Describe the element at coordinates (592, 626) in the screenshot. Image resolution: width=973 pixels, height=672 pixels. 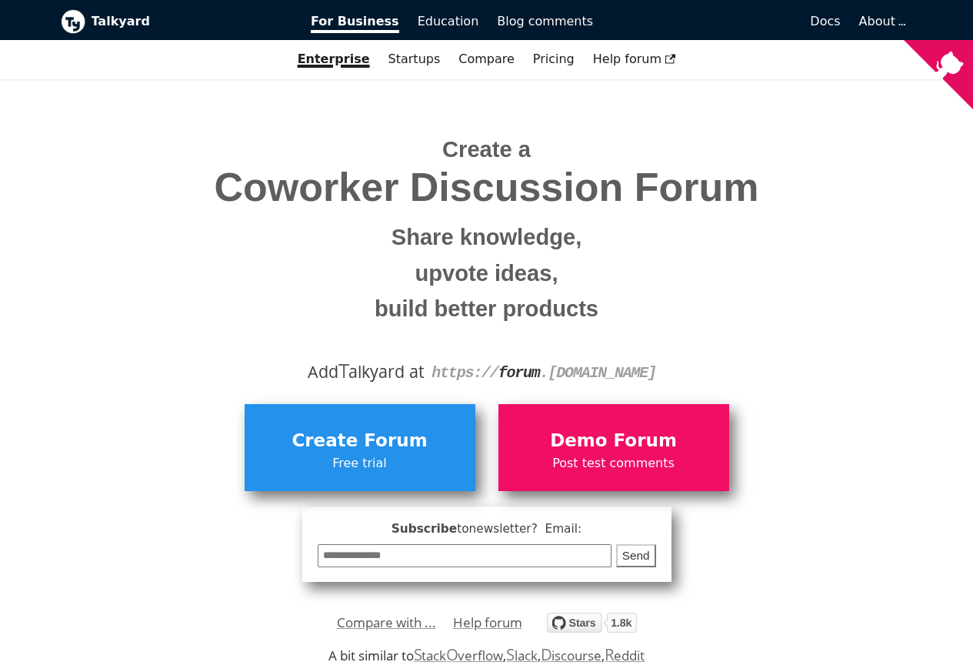
I see `a: Star debiki/talkyard on GitHub` at that location.